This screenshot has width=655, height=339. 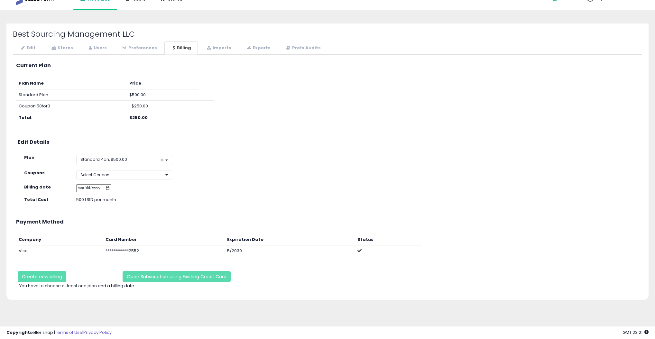 What do you see at coordinates (28, 48) in the screenshot?
I see `a: Edit` at bounding box center [28, 48].